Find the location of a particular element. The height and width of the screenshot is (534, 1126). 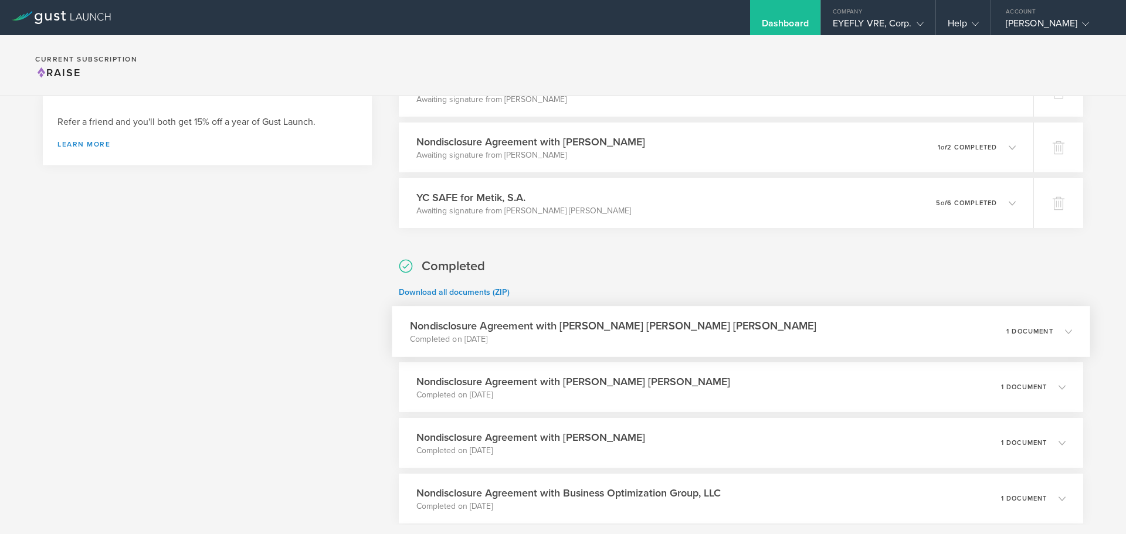

p: 1 2 completed is located at coordinates (967, 147).